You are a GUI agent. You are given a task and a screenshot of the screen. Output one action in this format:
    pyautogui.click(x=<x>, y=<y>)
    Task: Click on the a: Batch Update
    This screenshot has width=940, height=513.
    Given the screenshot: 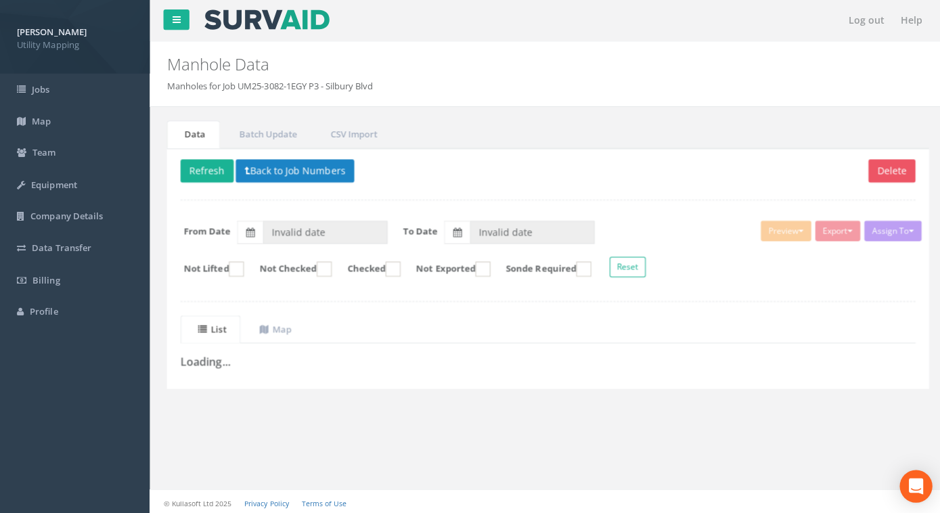 What is the action you would take?
    pyautogui.click(x=265, y=133)
    